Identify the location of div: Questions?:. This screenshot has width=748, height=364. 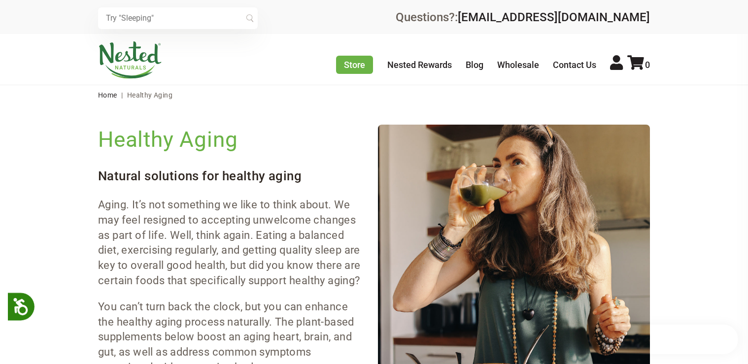
(522, 17).